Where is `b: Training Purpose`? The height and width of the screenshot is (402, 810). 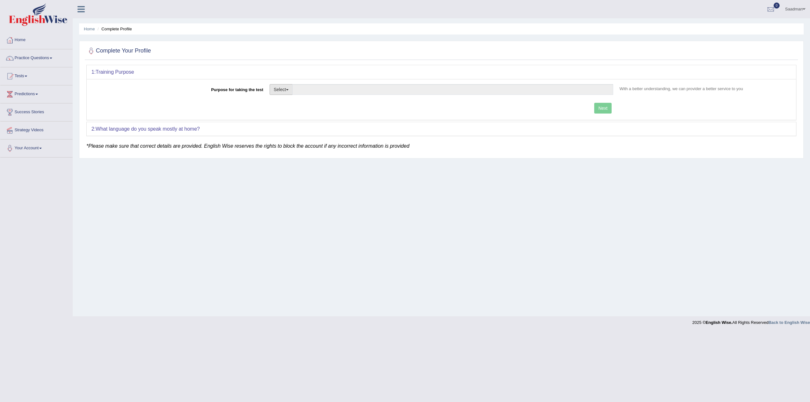 b: Training Purpose is located at coordinates (115, 72).